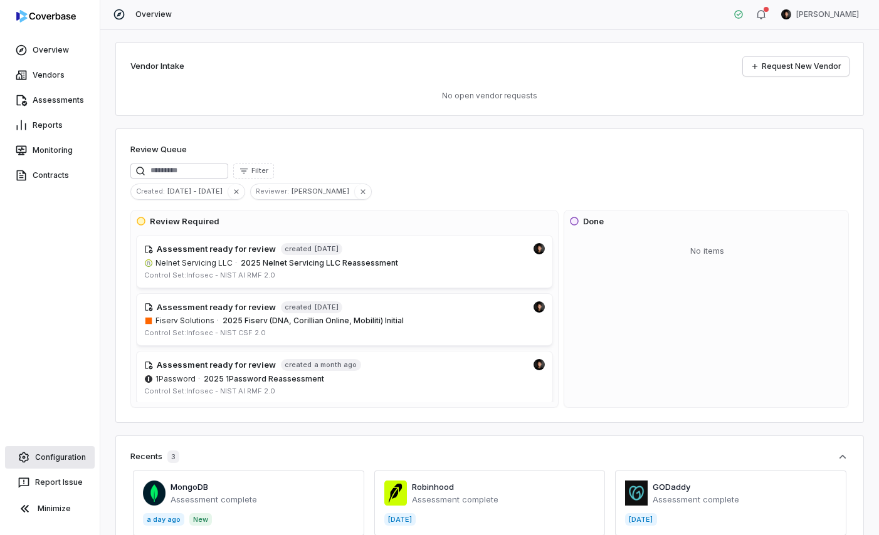 The height and width of the screenshot is (535, 879). What do you see at coordinates (205, 333) in the screenshot?
I see `span: Control Set: Infosec - NIST CSF 2.0` at bounding box center [205, 333].